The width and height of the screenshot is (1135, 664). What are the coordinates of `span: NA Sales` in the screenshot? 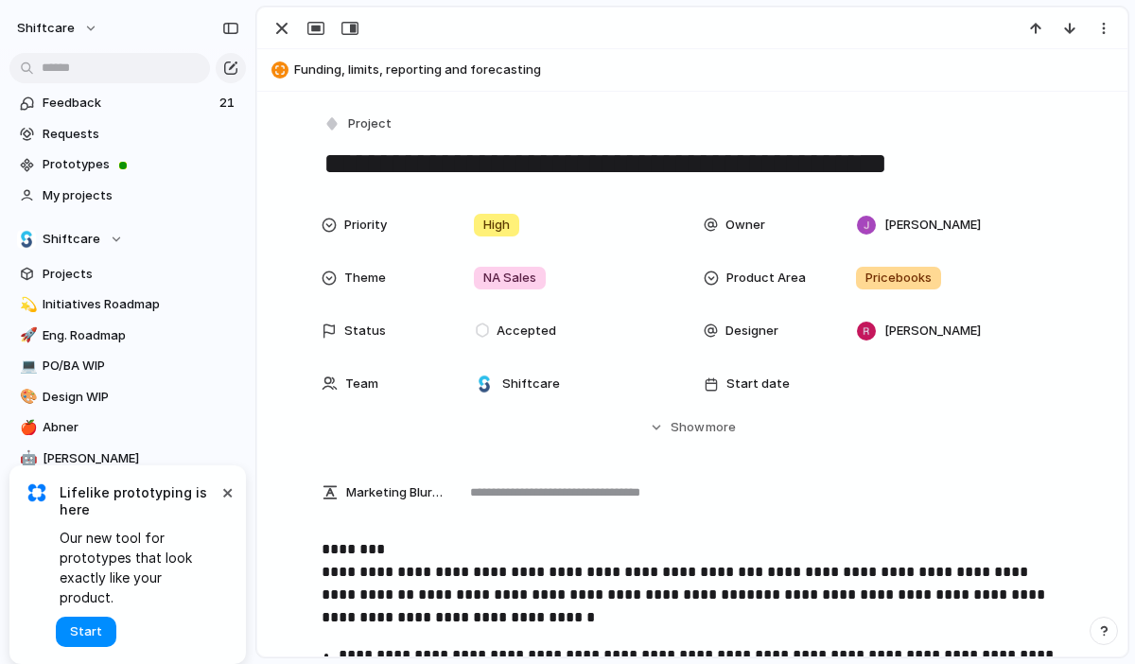 It's located at (510, 278).